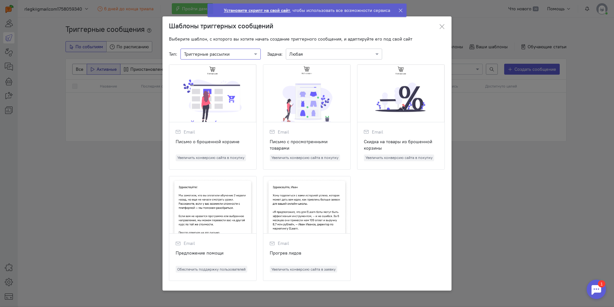 This screenshot has width=614, height=307. I want to click on div: Выберите шаблон, с которого вы хотите начать создание триггерного сообщения, и адаптируйте его по..., so click(307, 39).